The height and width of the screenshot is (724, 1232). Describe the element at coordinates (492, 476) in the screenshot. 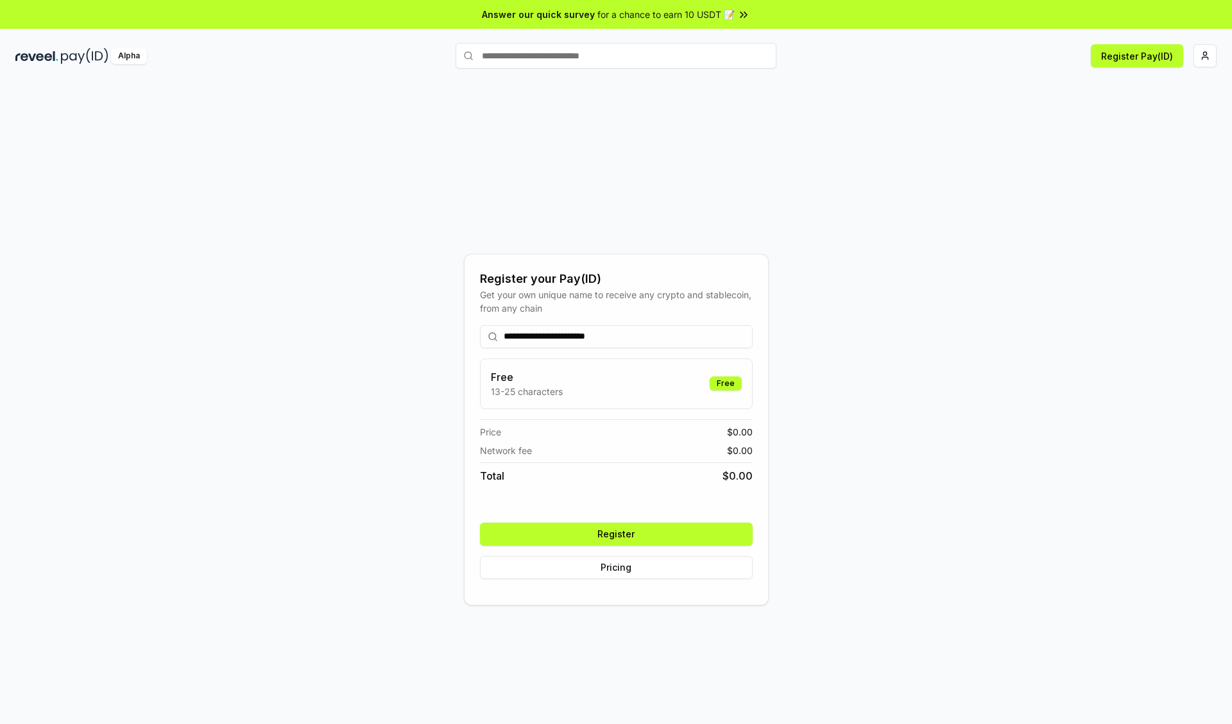

I see `span: Total` at that location.